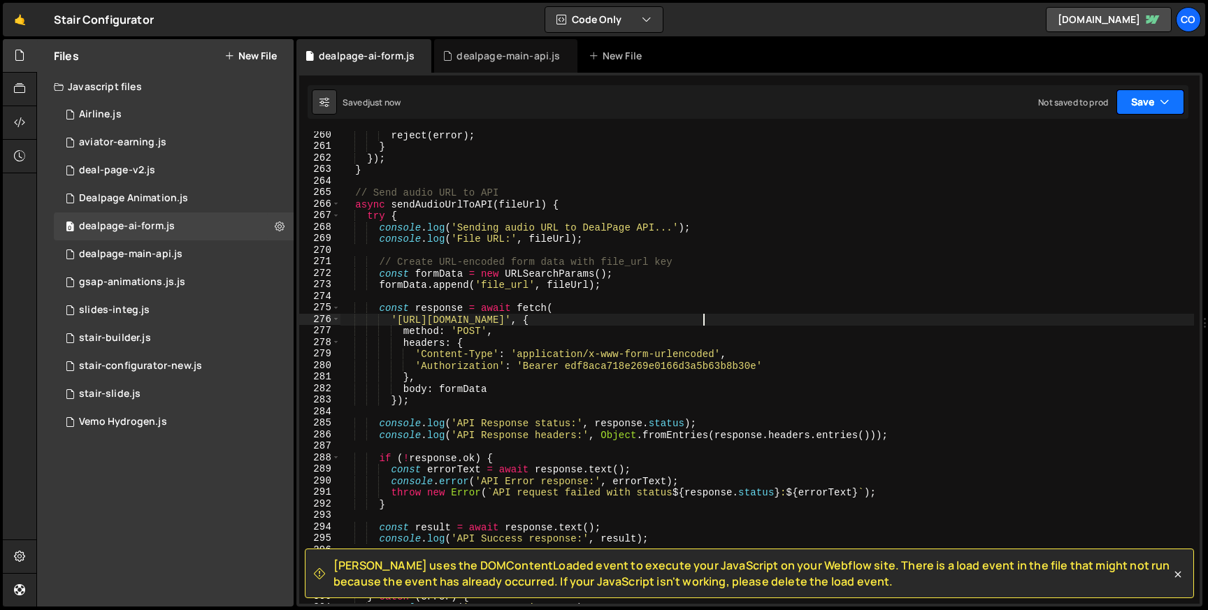 This screenshot has height=610, width=1208. I want to click on button: Save, so click(1150, 102).